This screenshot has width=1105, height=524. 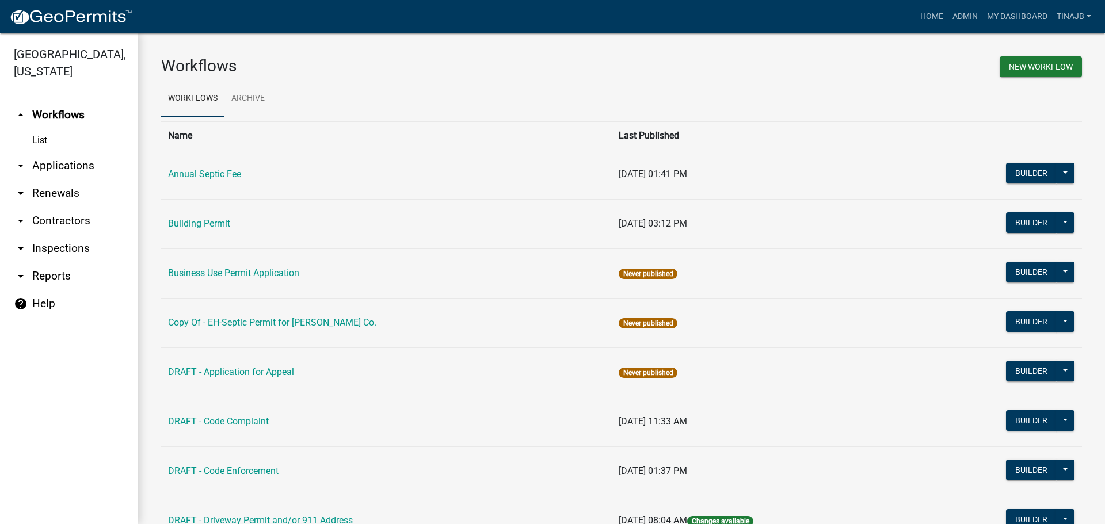 I want to click on a: DRAFT - Code Complaint, so click(x=218, y=421).